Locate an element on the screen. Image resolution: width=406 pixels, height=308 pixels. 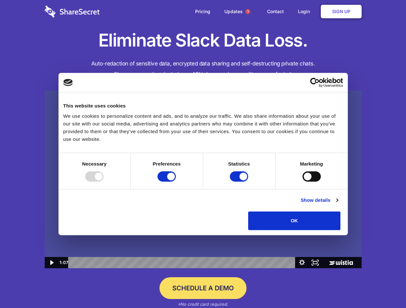
button: Show settings menu is located at coordinates (302, 263).